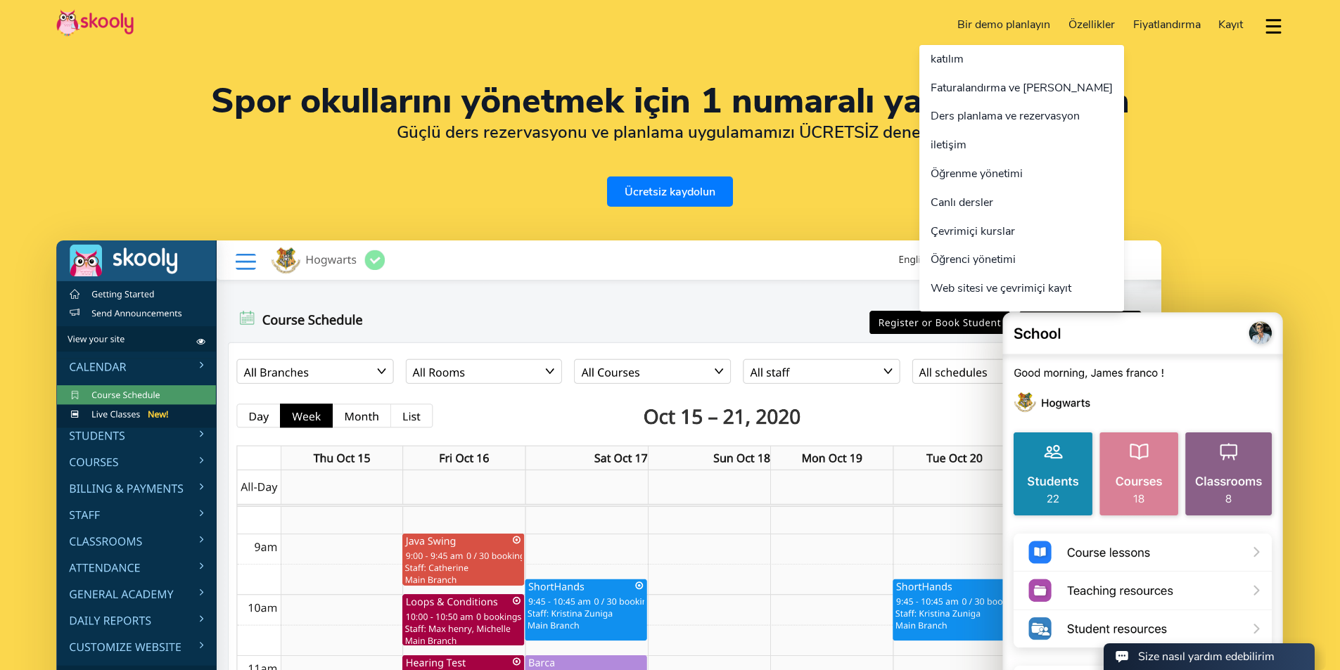 The height and width of the screenshot is (670, 1340). Describe the element at coordinates (1230, 25) in the screenshot. I see `font: Kayıt` at that location.